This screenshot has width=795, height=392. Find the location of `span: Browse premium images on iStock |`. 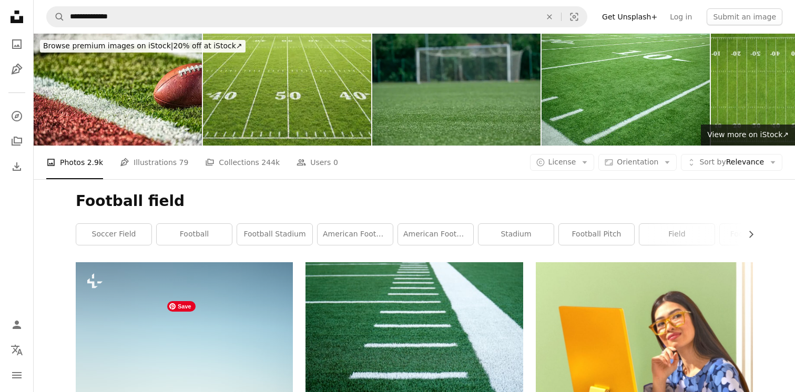

span: Browse premium images on iStock | is located at coordinates (108, 46).